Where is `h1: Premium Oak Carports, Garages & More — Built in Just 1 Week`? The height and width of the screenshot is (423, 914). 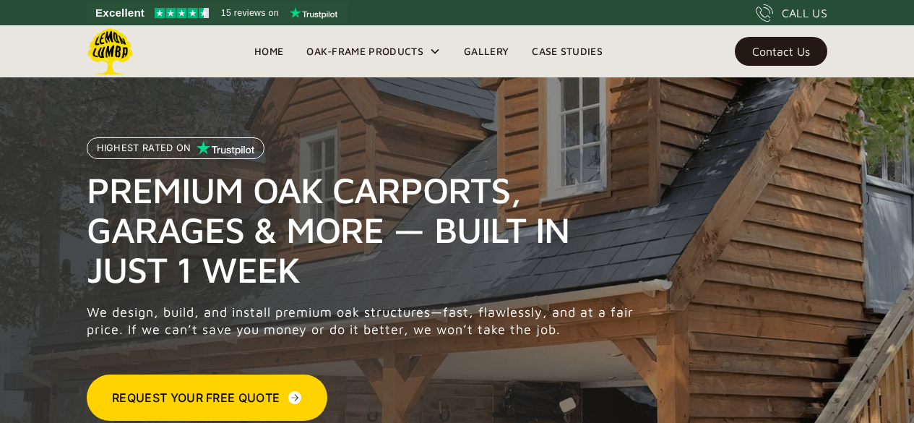 h1: Premium Oak Carports, Garages & More — Built in Just 1 Week is located at coordinates (364, 229).